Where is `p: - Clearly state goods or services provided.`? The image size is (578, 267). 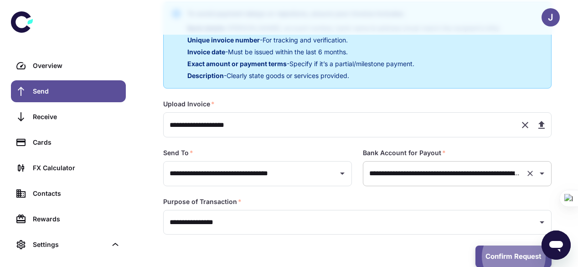
p: - Clearly state goods or services provided. is located at coordinates (344, 76).